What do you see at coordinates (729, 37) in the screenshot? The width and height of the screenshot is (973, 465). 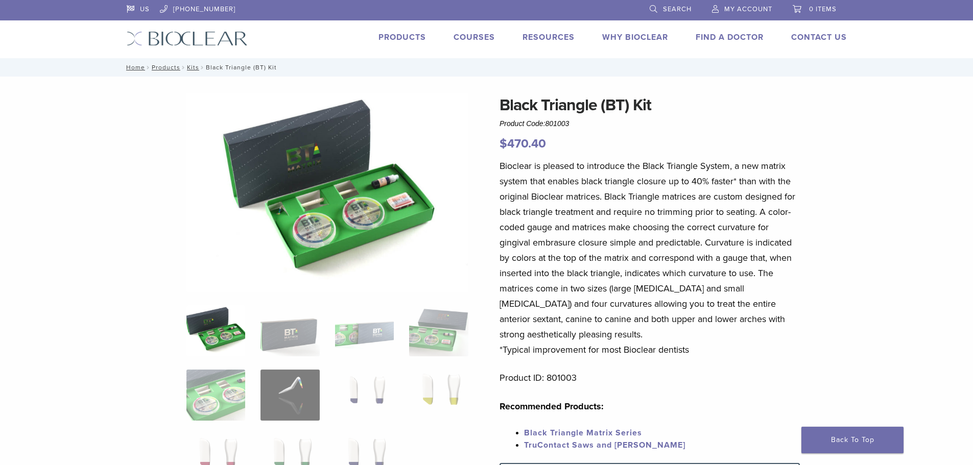 I see `a: Find A Doctor` at bounding box center [729, 37].